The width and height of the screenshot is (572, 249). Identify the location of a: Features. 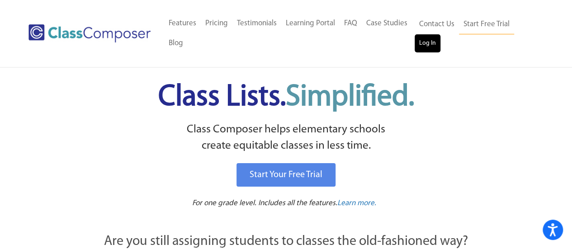
(182, 24).